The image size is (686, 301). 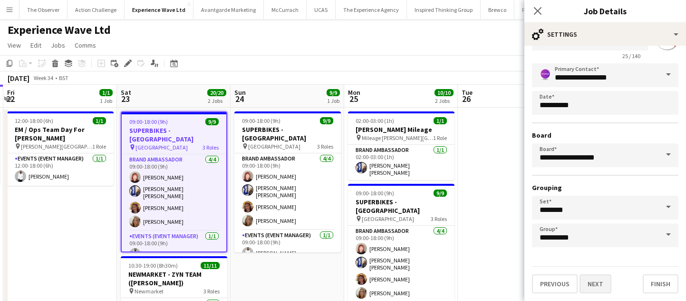 What do you see at coordinates (85, 45) in the screenshot?
I see `a: Comms` at bounding box center [85, 45].